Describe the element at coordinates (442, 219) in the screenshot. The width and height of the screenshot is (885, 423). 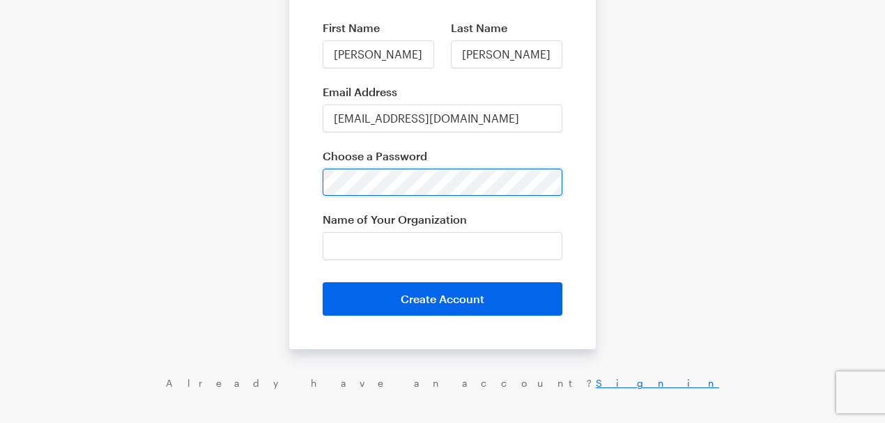
I see `label: Name of Your Organization` at that location.